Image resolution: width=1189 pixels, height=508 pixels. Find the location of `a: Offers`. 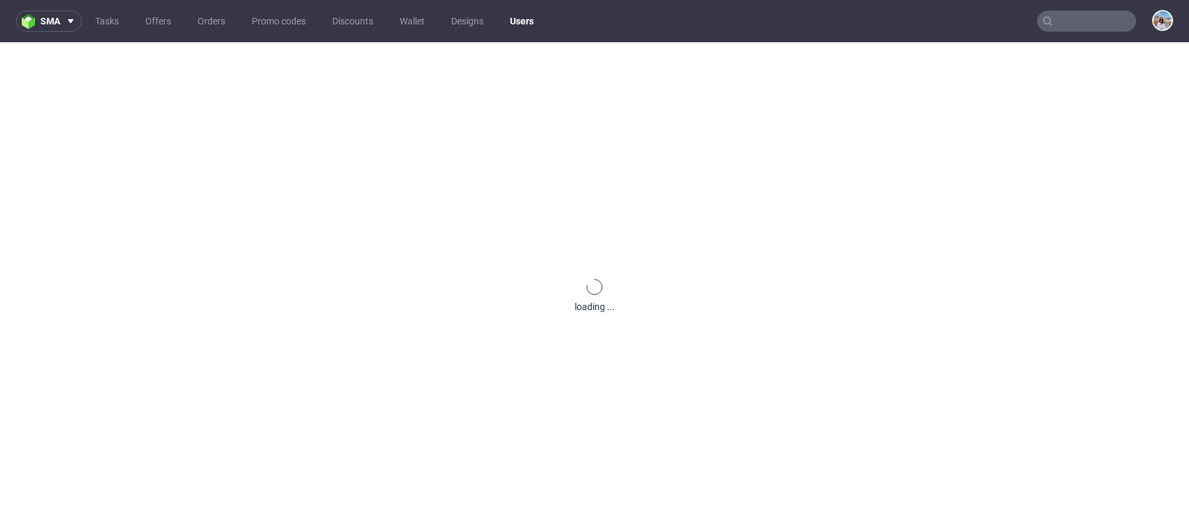

a: Offers is located at coordinates (158, 21).